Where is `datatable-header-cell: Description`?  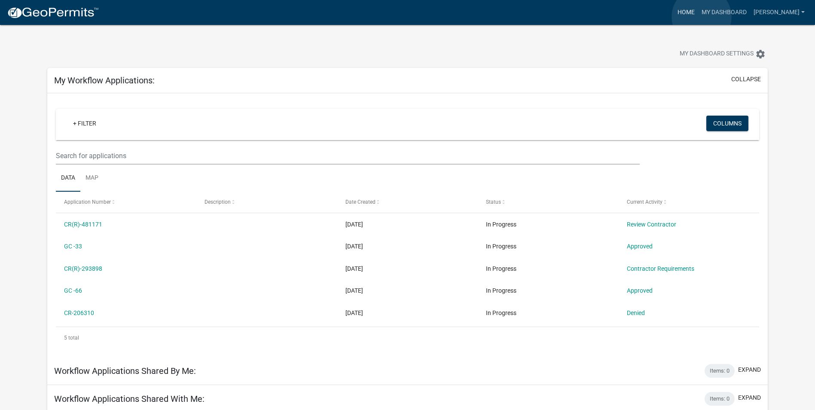 datatable-header-cell: Description is located at coordinates (266, 202).